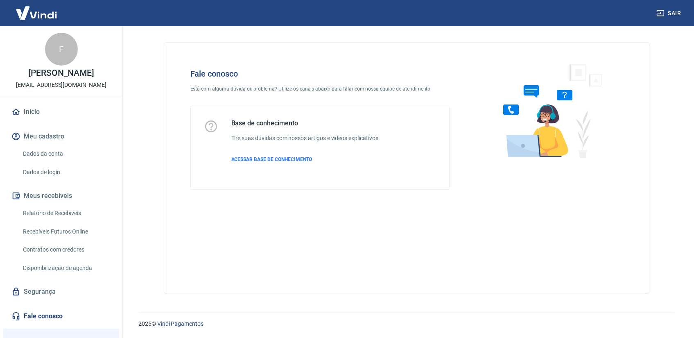 The height and width of the screenshot is (338, 694). What do you see at coordinates (180, 323) in the screenshot?
I see `a: Vindi Pagamentos` at bounding box center [180, 323].